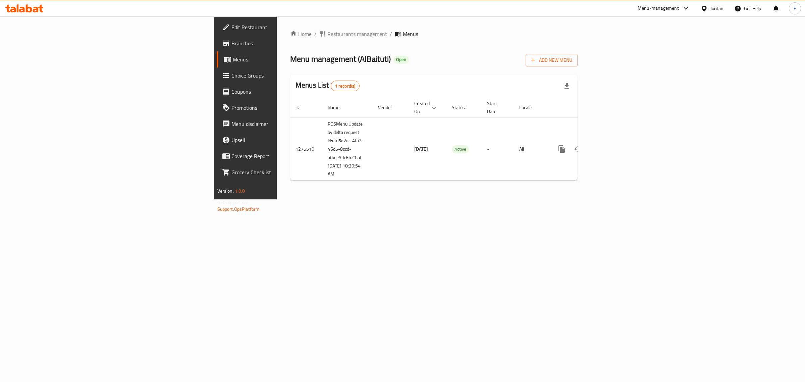 The image size is (805, 382). I want to click on a: Support.OpsPlatform, so click(239, 209).